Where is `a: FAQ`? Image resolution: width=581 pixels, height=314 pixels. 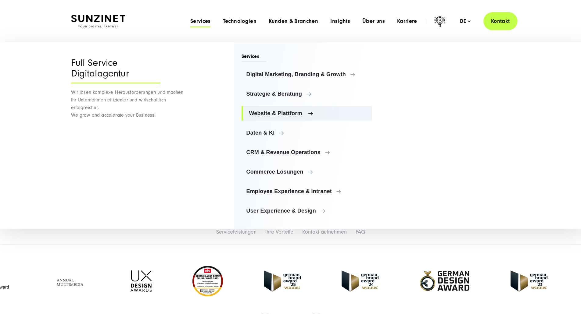 a: FAQ is located at coordinates (360, 232).